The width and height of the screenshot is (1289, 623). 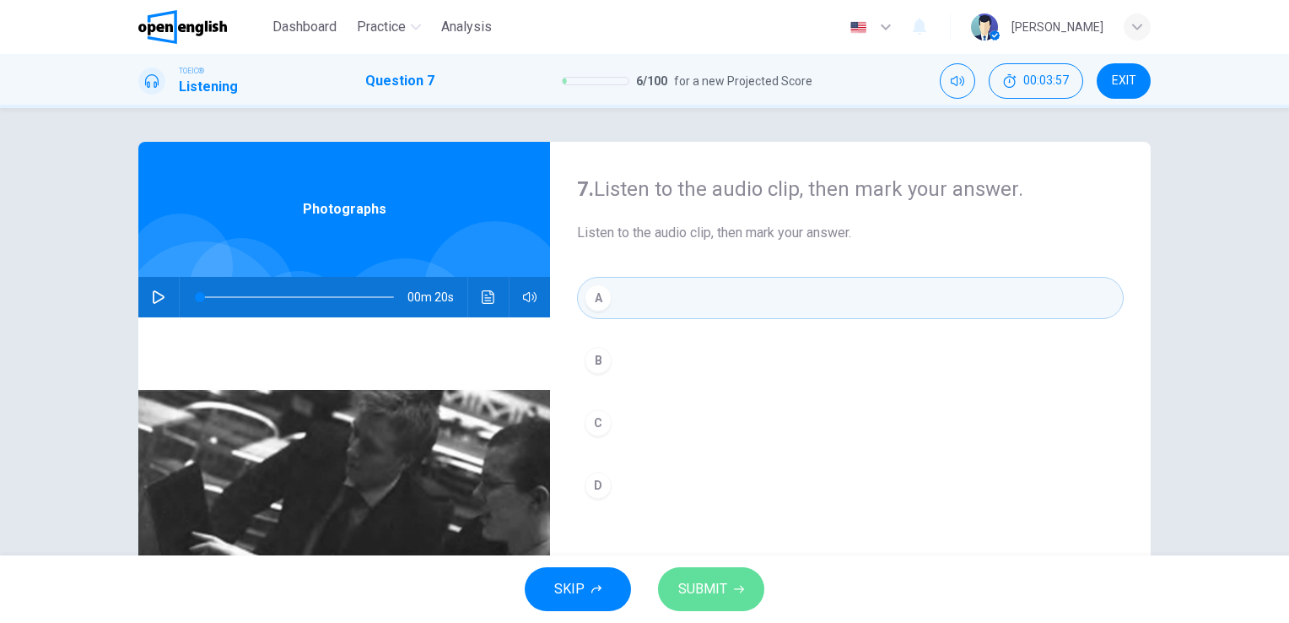 What do you see at coordinates (389, 27) in the screenshot?
I see `button: Practice` at bounding box center [389, 27].